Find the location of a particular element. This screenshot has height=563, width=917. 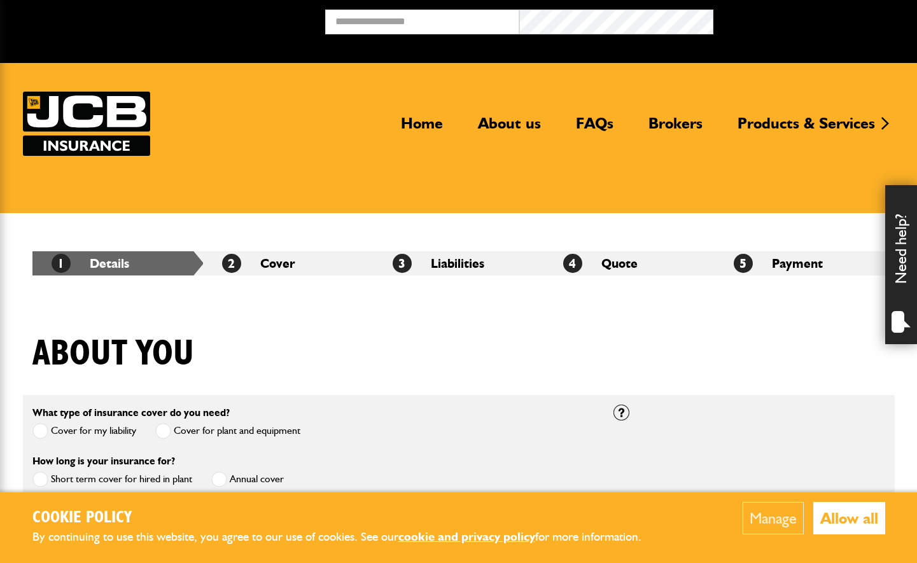

li: Details is located at coordinates (118, 264).